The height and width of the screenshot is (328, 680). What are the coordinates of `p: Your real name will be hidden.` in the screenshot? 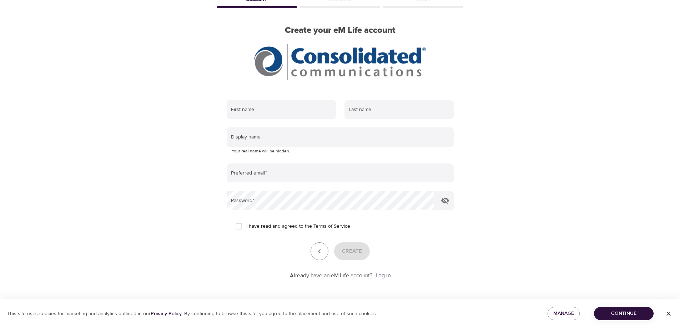 It's located at (340, 151).